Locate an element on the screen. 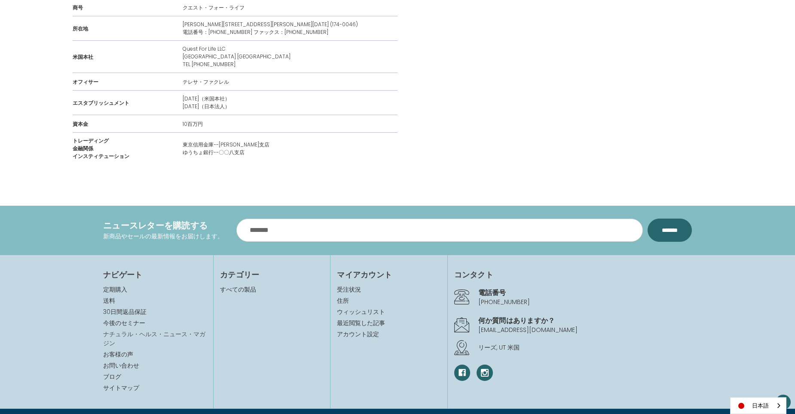  a: 30日間返品保証 is located at coordinates (125, 312).